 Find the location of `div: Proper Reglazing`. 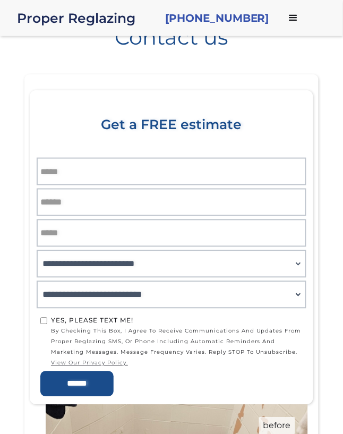

div: Proper Reglazing is located at coordinates (87, 18).